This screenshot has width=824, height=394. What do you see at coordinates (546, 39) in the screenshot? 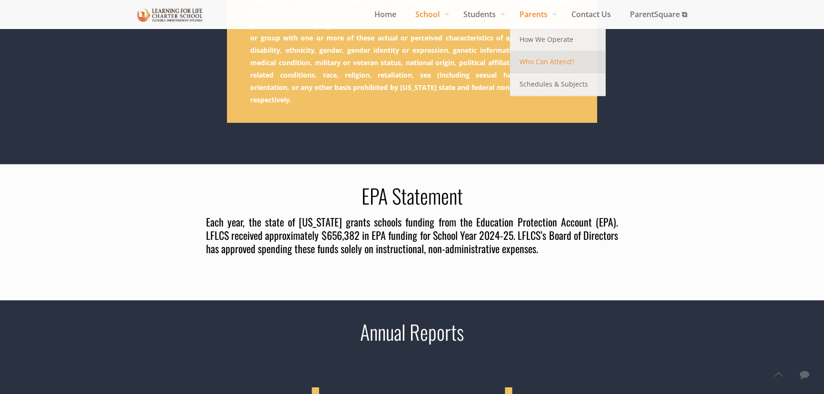
I see `span: How We Operate` at bounding box center [546, 39].